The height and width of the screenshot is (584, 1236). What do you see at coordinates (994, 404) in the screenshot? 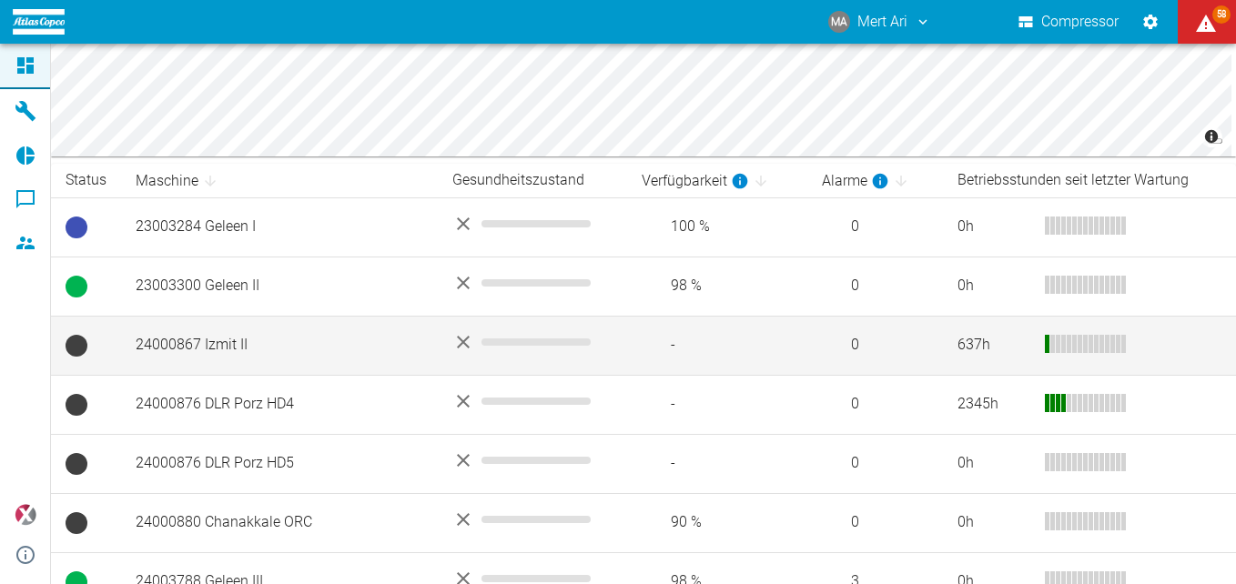
I see `div: 2345 h` at bounding box center [994, 404].